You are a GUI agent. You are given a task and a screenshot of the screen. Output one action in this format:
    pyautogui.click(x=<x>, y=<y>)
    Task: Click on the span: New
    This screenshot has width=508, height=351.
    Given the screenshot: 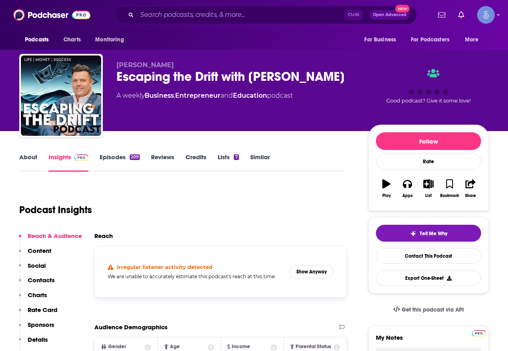 What is the action you would take?
    pyautogui.click(x=403, y=8)
    